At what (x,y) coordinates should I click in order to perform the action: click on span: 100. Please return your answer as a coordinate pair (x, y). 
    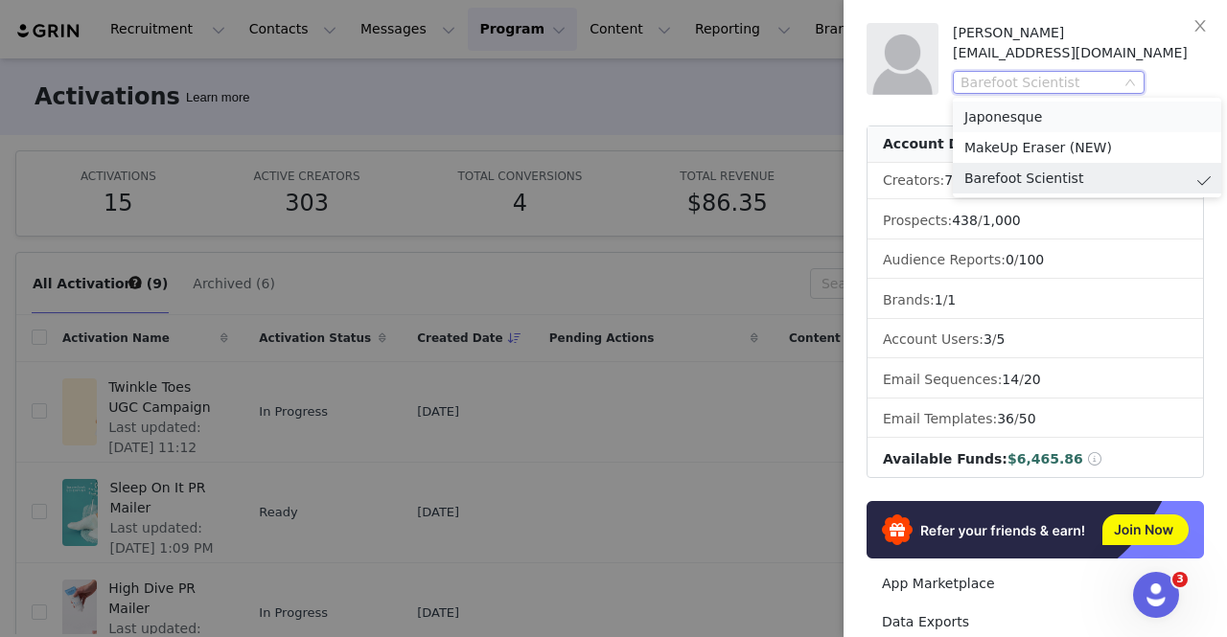
    Looking at the image, I should click on (1031, 260).